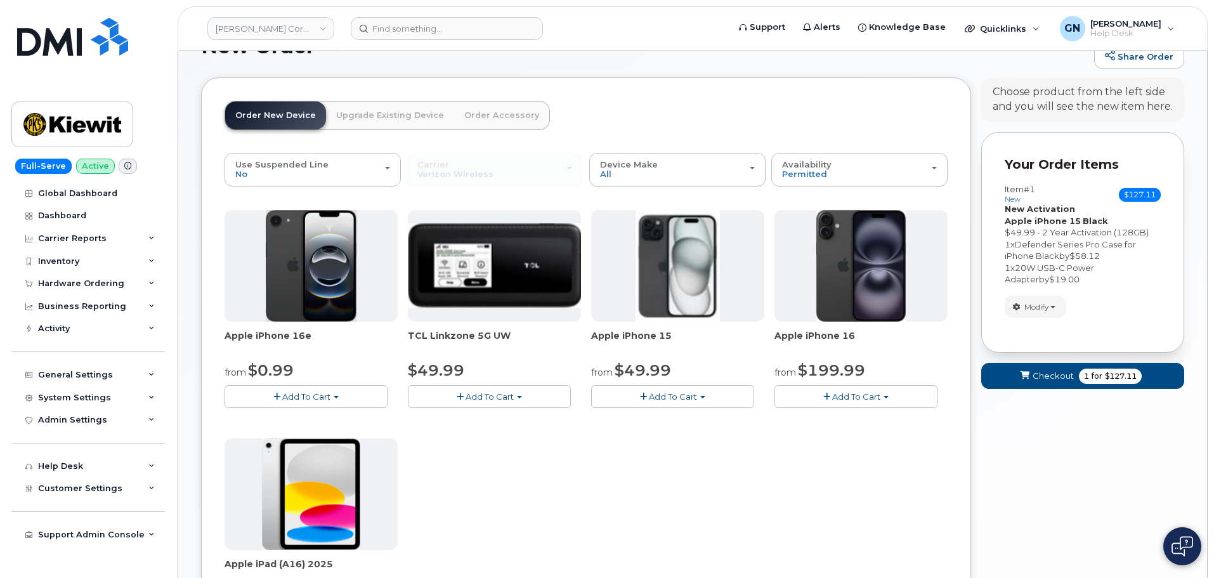 The width and height of the screenshot is (1214, 578). I want to click on span: TCL Linkzone 5G UW, so click(494, 342).